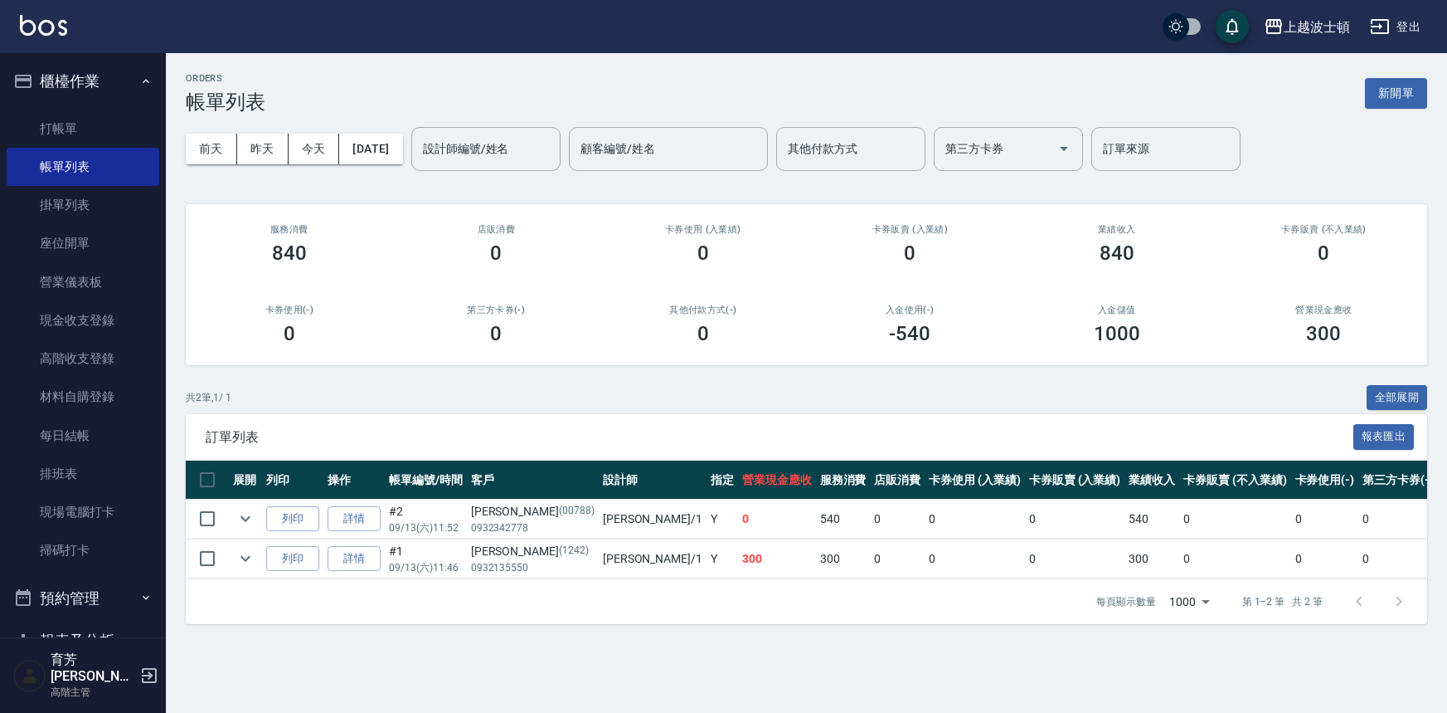 The height and width of the screenshot is (713, 1447). I want to click on p: 每頁顯示數量, so click(1126, 601).